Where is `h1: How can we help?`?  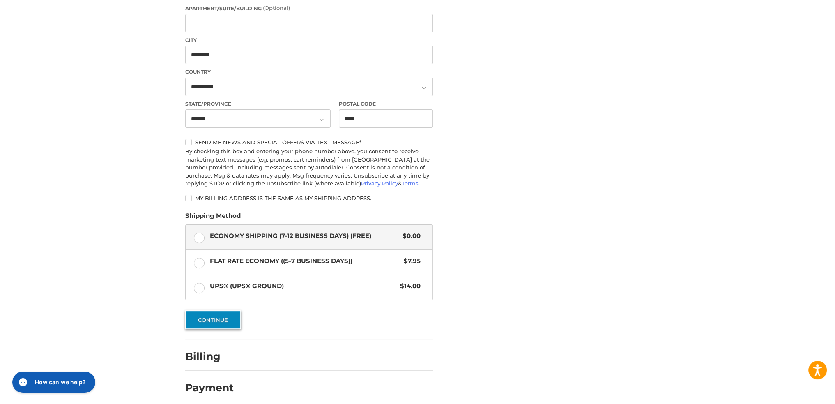 h1: How can we help? is located at coordinates (52, 14).